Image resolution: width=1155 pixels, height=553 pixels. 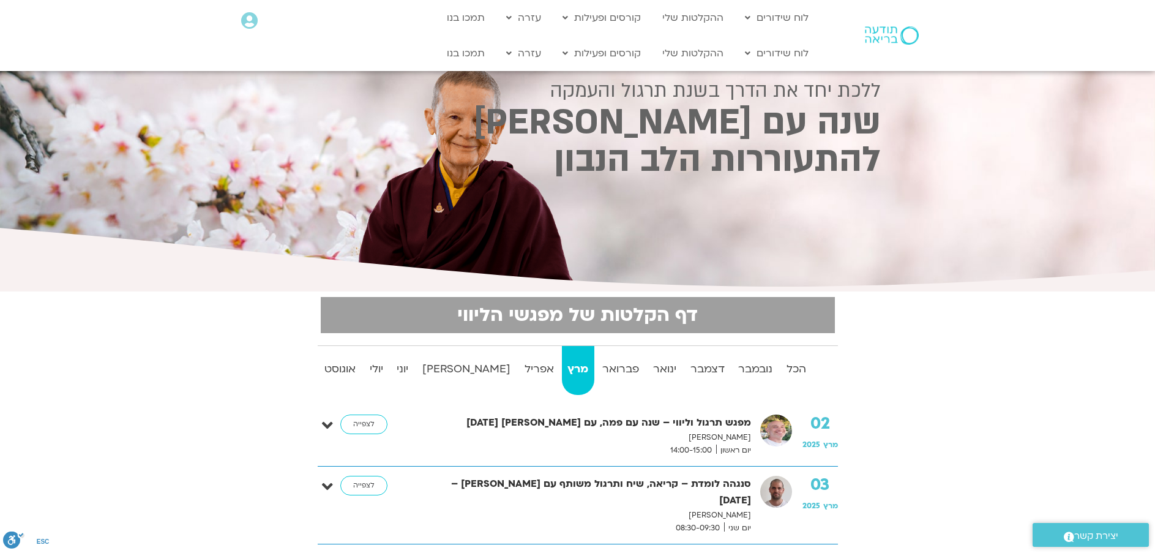 I want to click on strong: הכל, so click(x=797, y=369).